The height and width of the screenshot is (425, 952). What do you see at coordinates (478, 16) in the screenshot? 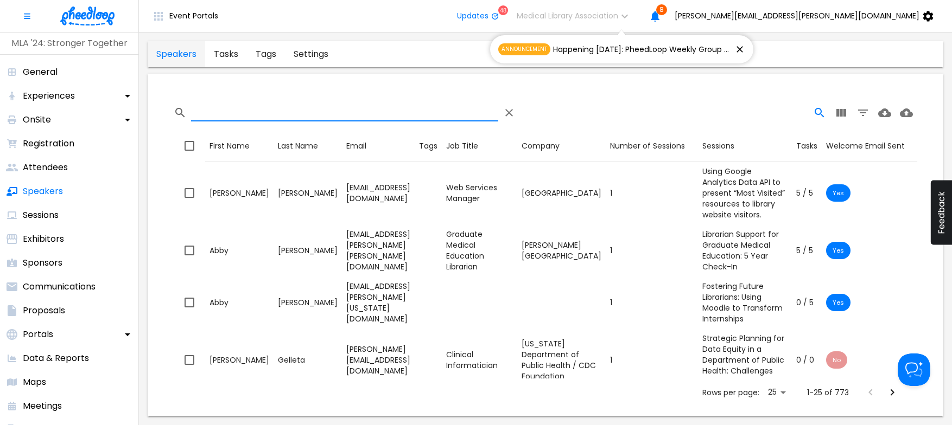
I see `button: Updates48` at bounding box center [478, 16].